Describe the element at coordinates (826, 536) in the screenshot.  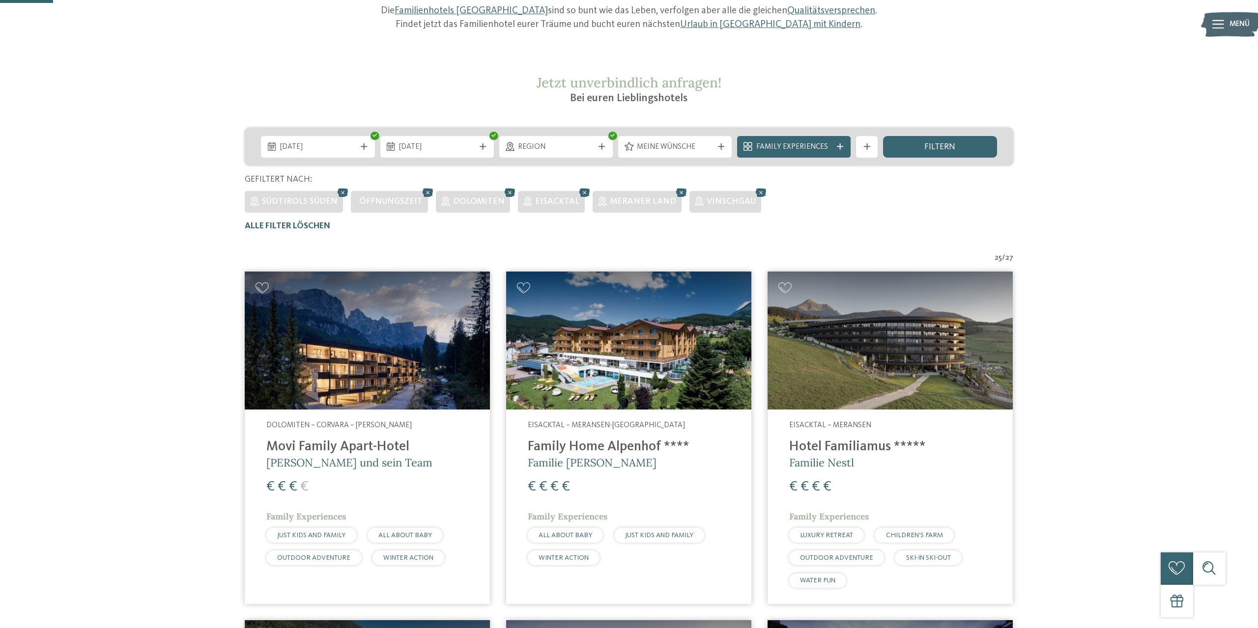
I see `span: LUXURY RETREAT` at that location.